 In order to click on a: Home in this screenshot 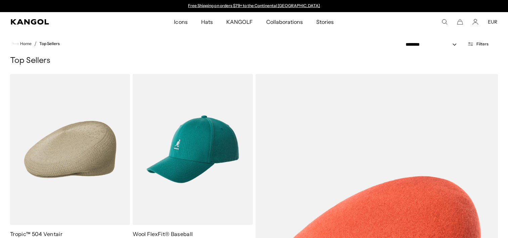, I will do `click(22, 44)`.